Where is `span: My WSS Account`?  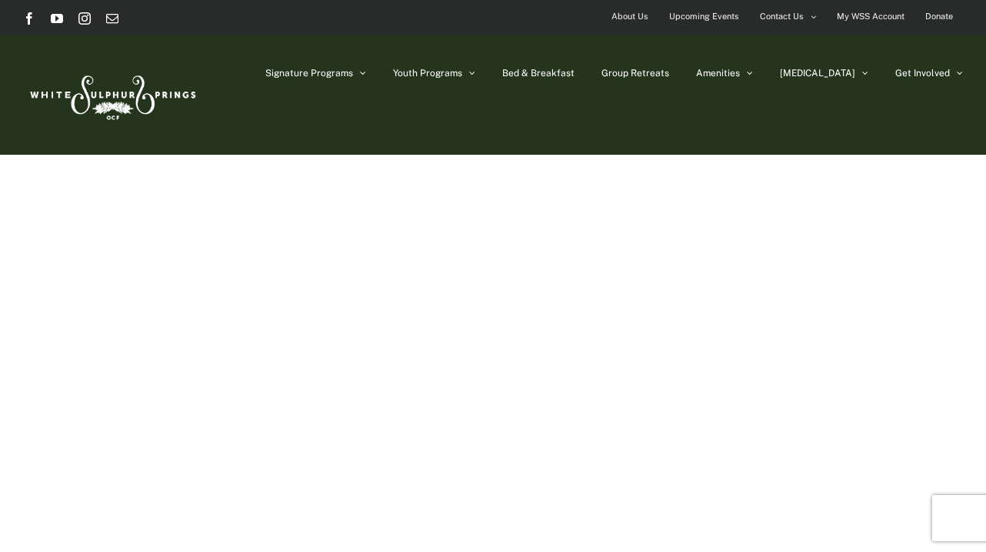 span: My WSS Account is located at coordinates (871, 16).